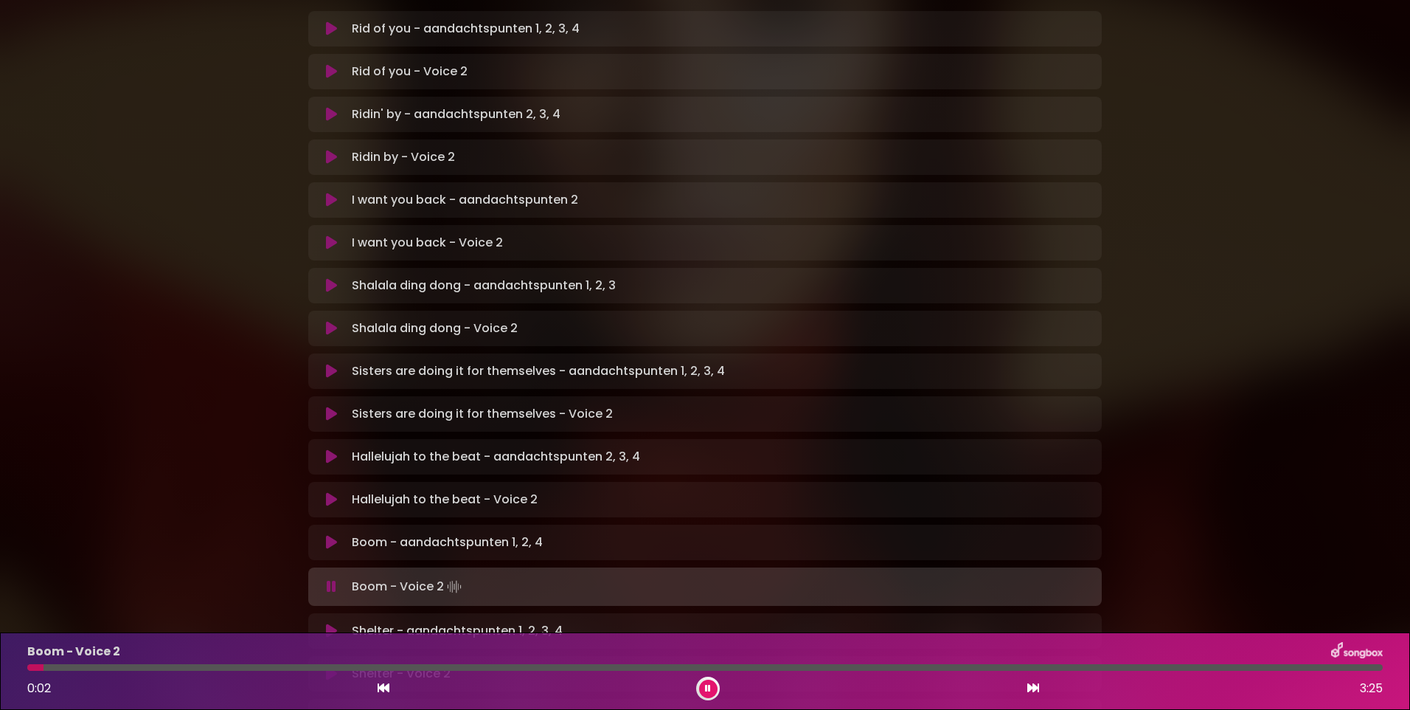  What do you see at coordinates (409, 72) in the screenshot?
I see `p: Rid of you - Voice 2` at bounding box center [409, 72].